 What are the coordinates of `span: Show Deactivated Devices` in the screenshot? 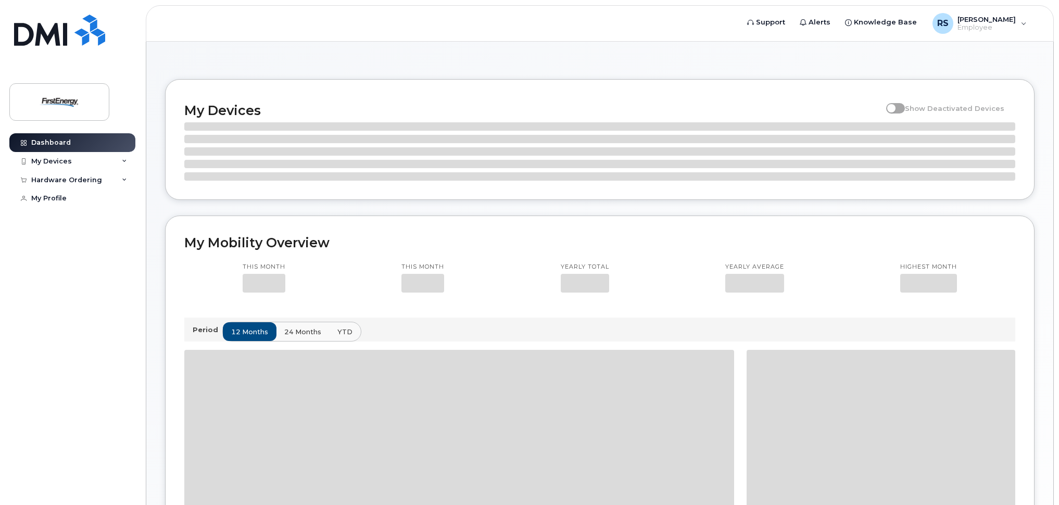 It's located at (955, 108).